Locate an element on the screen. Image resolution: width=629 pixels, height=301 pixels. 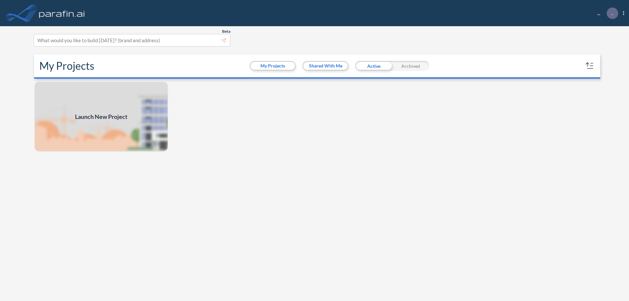
img: add is located at coordinates (101, 117).